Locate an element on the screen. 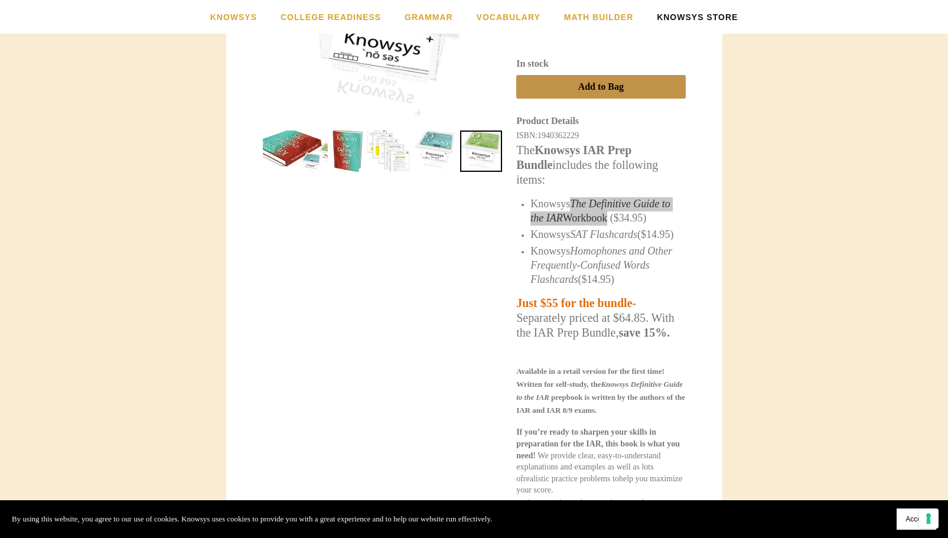 This screenshot has width=948, height=538. span: Knowsys Workbook ($34.95) is located at coordinates (600, 211).